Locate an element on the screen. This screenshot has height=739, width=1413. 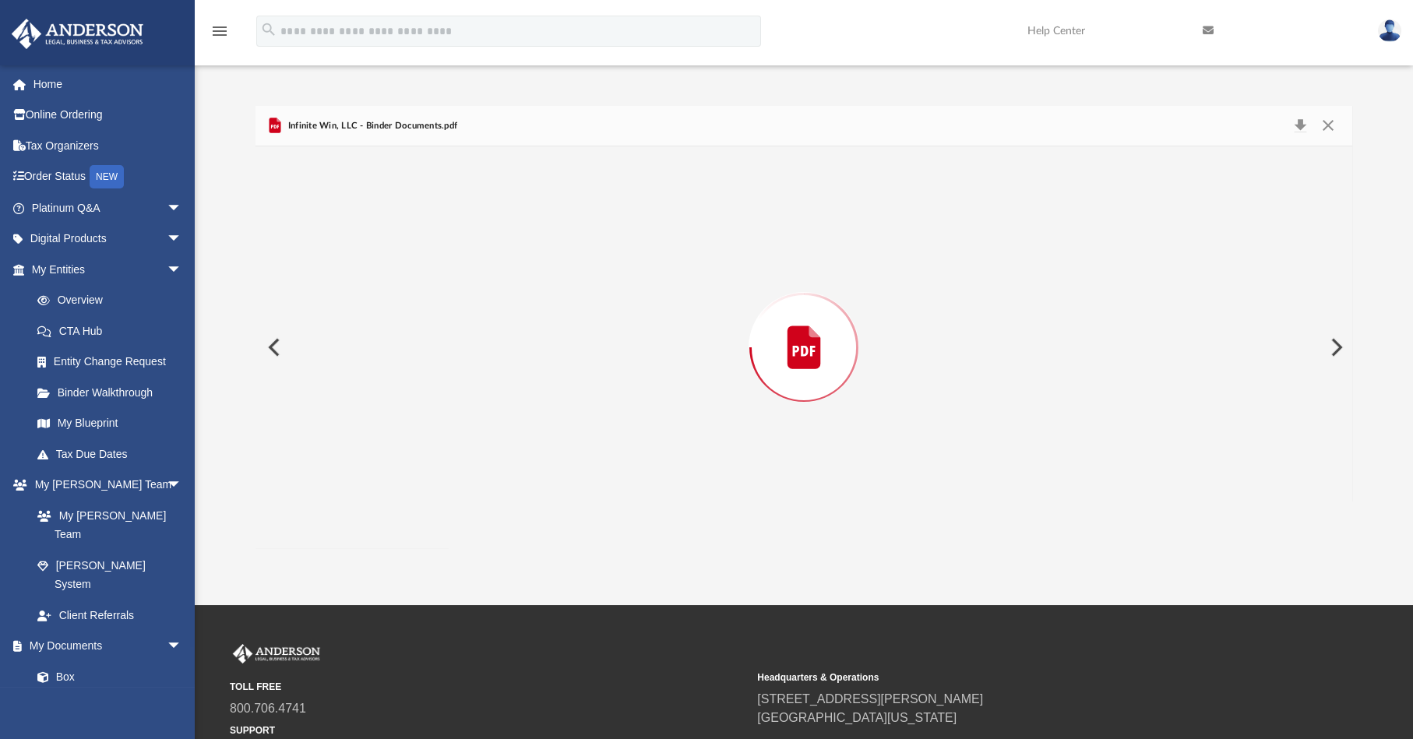
div: Preview is located at coordinates (804, 327).